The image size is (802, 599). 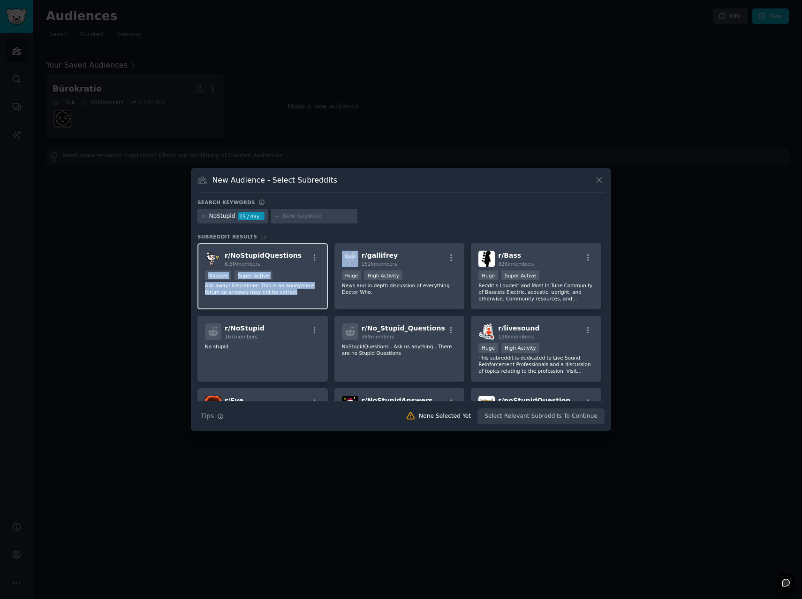 I want to click on span: r/ Bass, so click(x=510, y=255).